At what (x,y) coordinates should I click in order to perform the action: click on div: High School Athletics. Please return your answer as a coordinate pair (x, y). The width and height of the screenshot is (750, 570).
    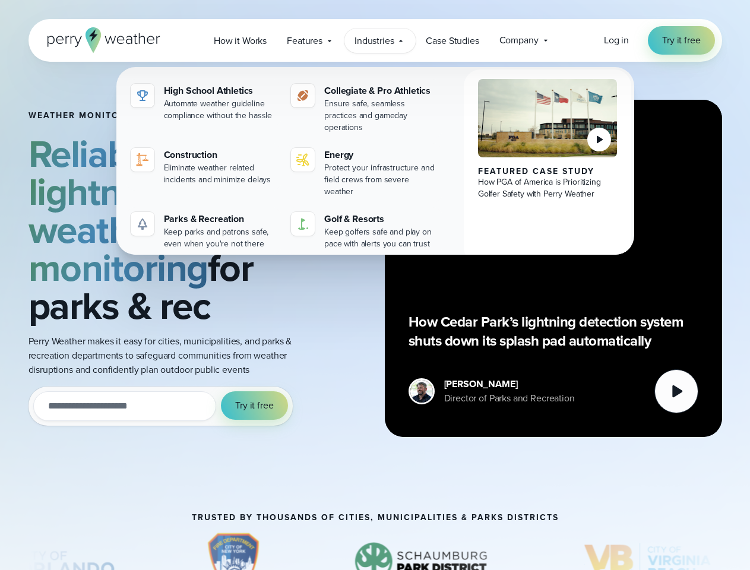
    Looking at the image, I should click on (220, 91).